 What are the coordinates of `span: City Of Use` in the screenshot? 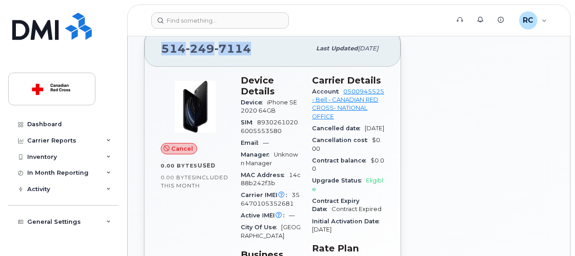 It's located at (261, 227).